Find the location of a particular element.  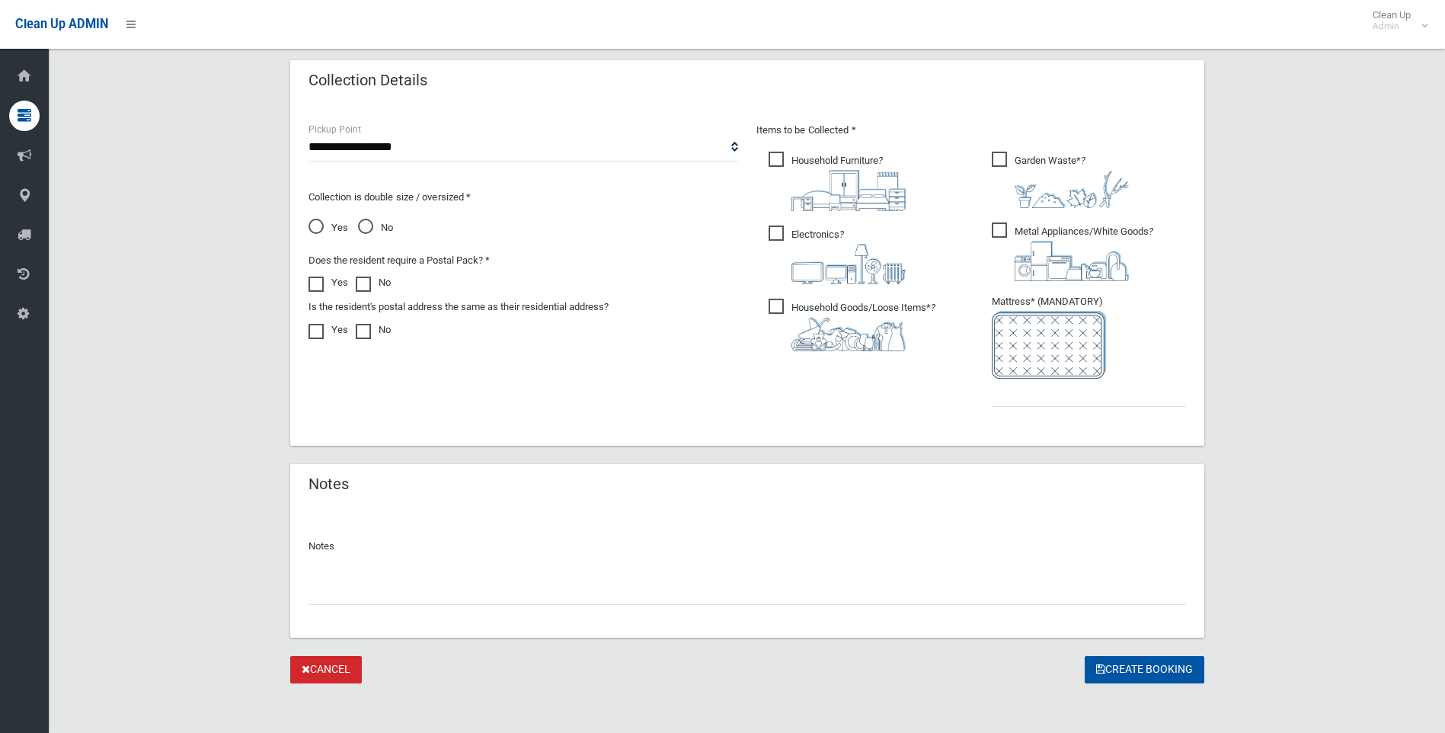

small: Admin is located at coordinates (1392, 26).